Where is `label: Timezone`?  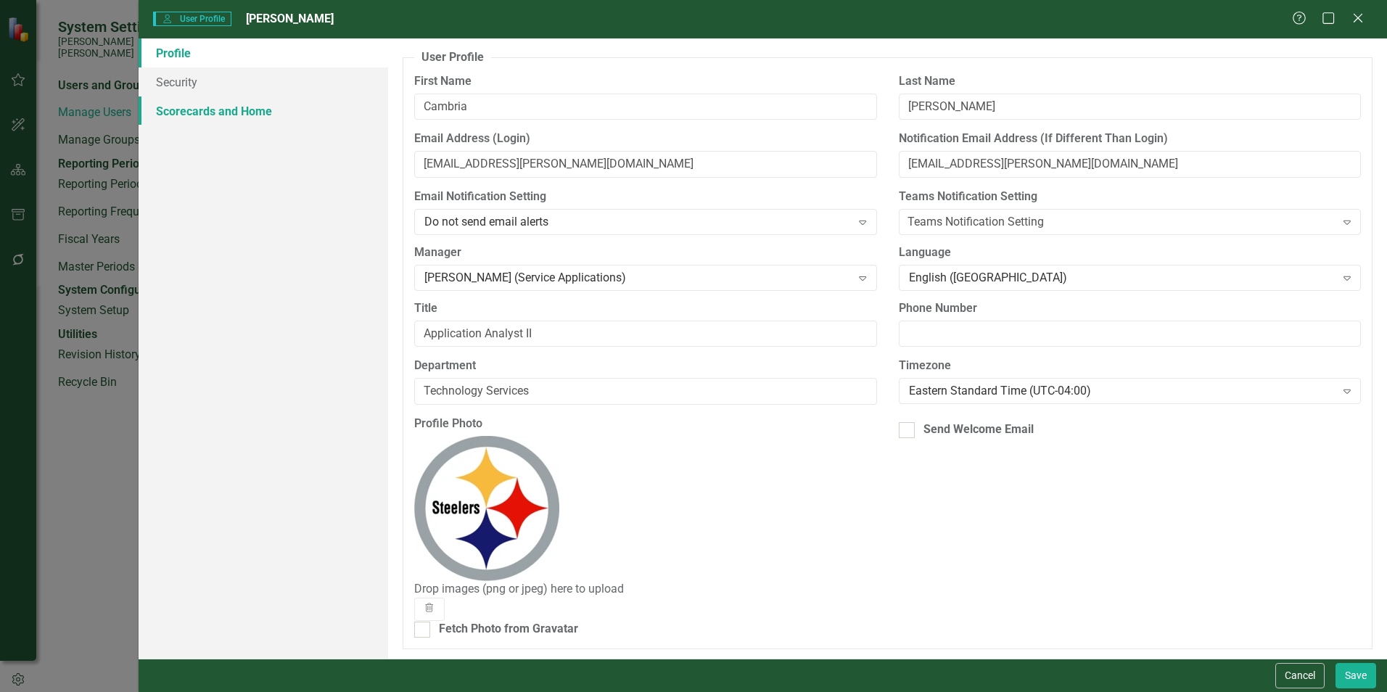
label: Timezone is located at coordinates (1129, 366).